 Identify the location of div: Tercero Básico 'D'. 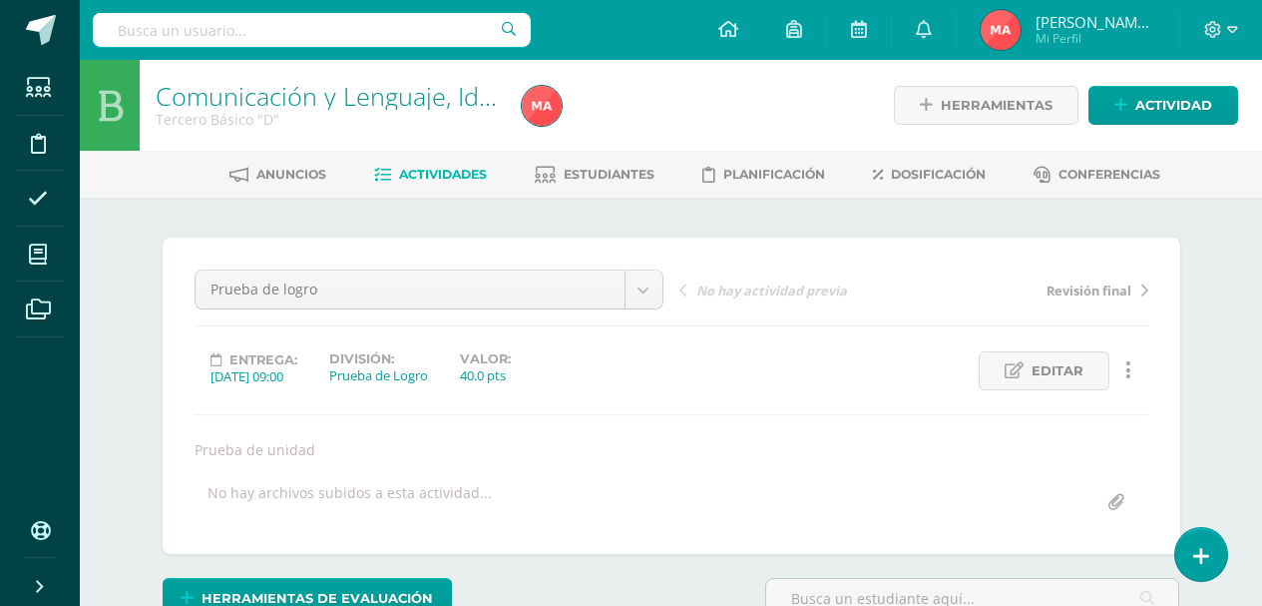
(326, 119).